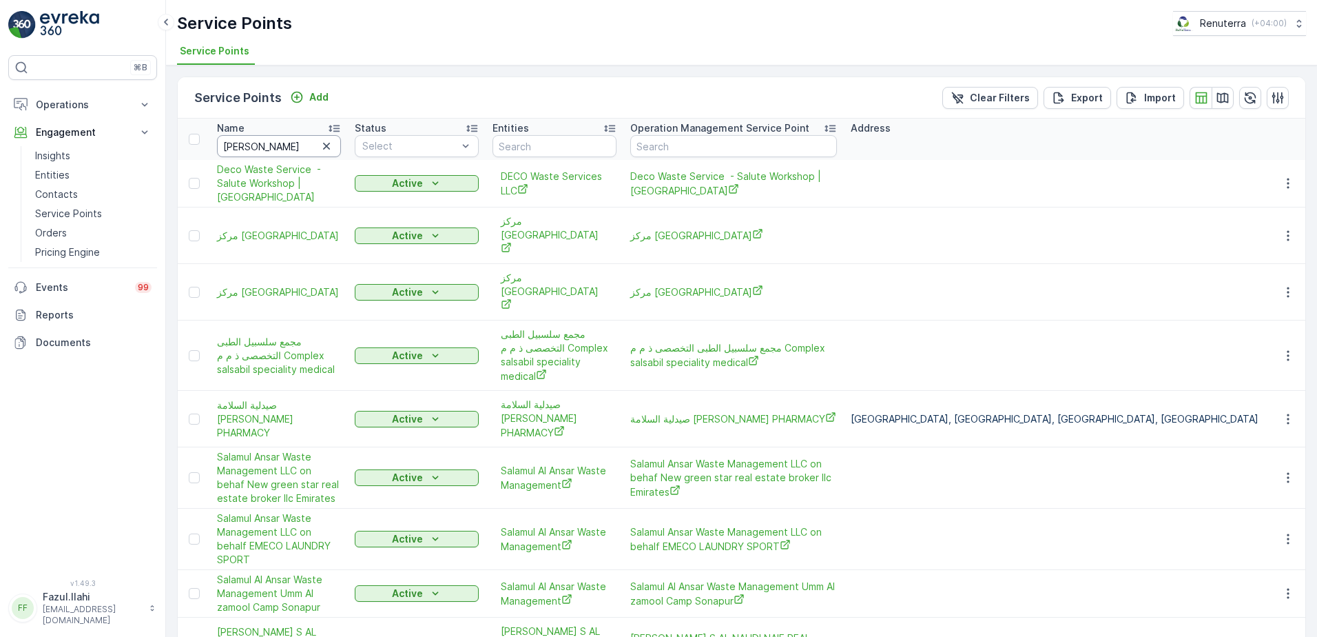 This screenshot has width=1317, height=637. Describe the element at coordinates (83, 583) in the screenshot. I see `span: v 1.49.3` at that location.